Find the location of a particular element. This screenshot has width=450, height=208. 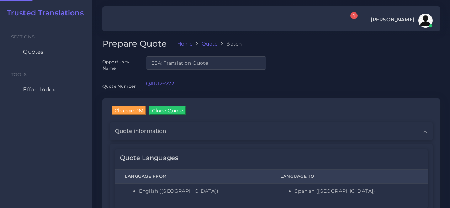

h4: Quote Languages is located at coordinates (149, 158).